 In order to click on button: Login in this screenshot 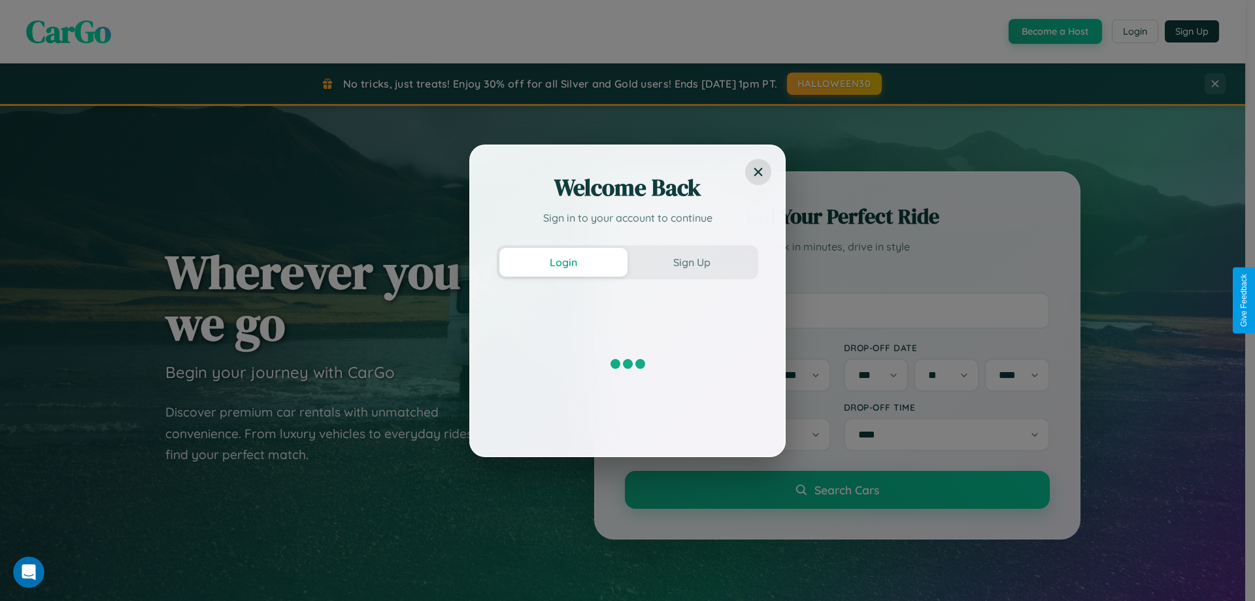, I will do `click(564, 262)`.